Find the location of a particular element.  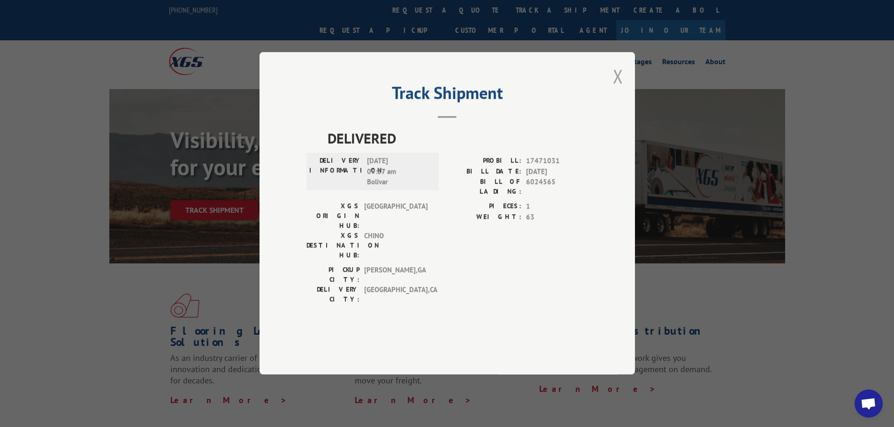

span: CHINO is located at coordinates (395, 246).